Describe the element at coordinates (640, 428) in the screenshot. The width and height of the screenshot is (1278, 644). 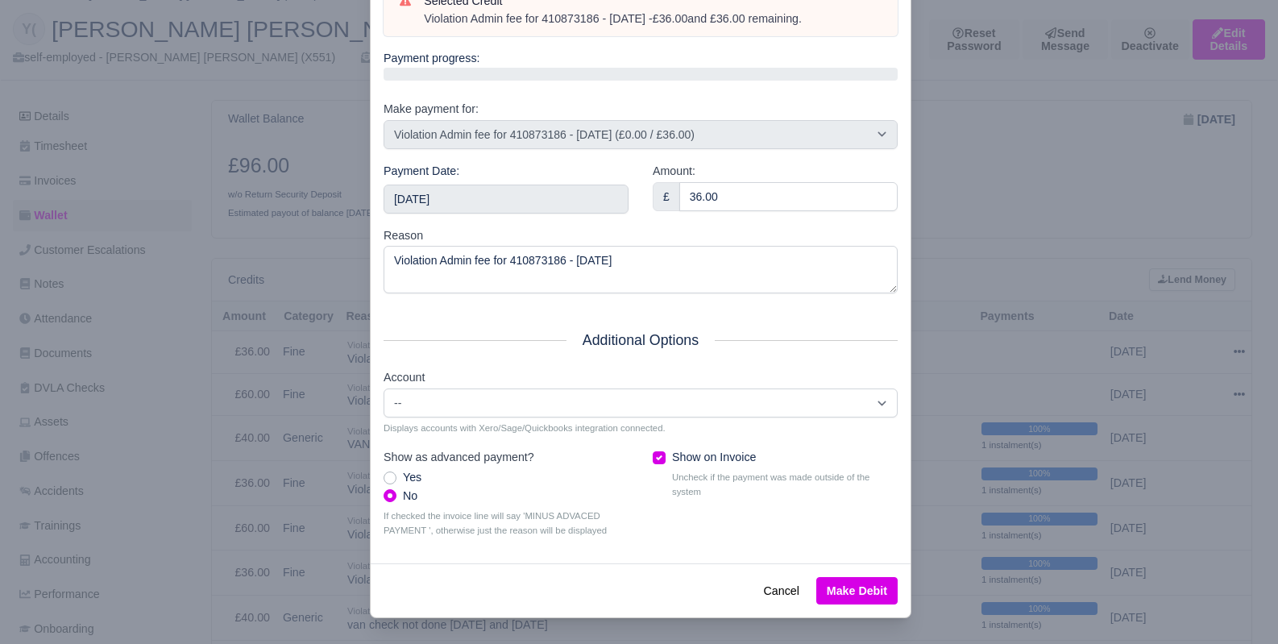
I see `small: Displays accounts with Xero/Sage/Quickbooks integration connected.` at that location.